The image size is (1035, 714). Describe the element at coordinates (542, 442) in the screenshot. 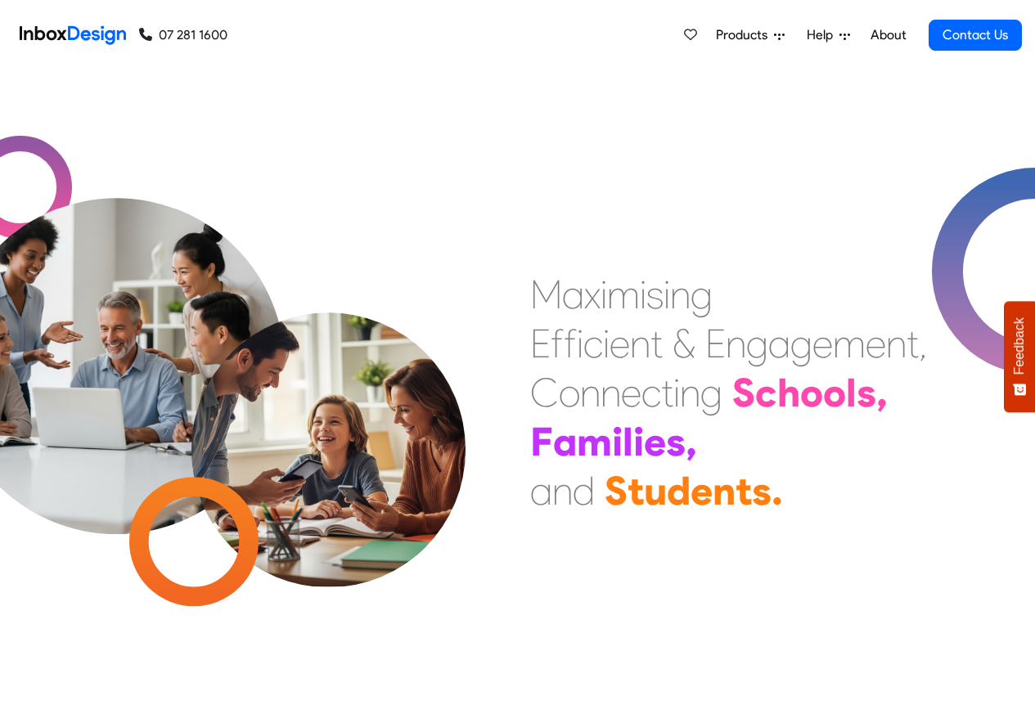

I see `div: F` at that location.